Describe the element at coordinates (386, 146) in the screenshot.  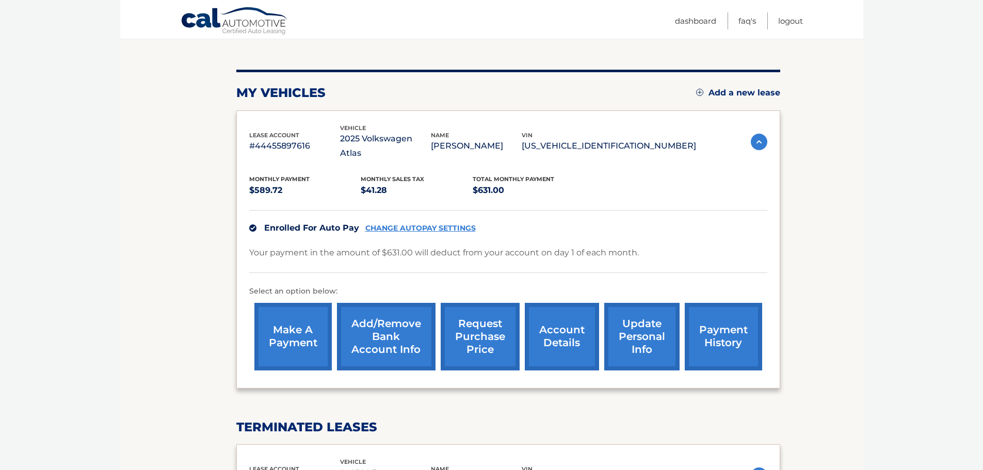
I see `p: 2025 Volkswagen Atlas` at that location.